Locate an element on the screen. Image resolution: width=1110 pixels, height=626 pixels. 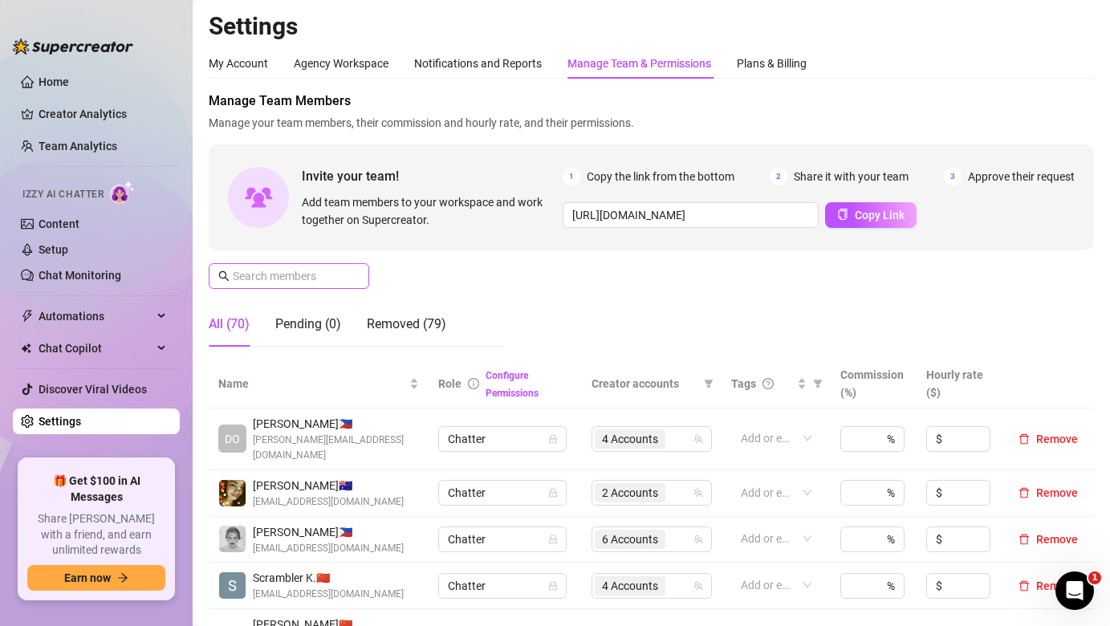
img: AI Chatter is located at coordinates (122, 192).